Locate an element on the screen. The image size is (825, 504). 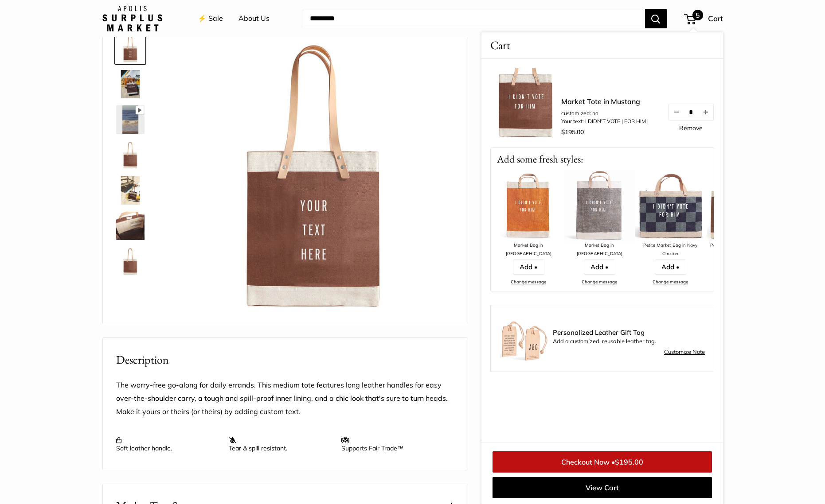
li: Your text: I DIDN'T VOTE | FOR HIM | is located at coordinates (604, 121).